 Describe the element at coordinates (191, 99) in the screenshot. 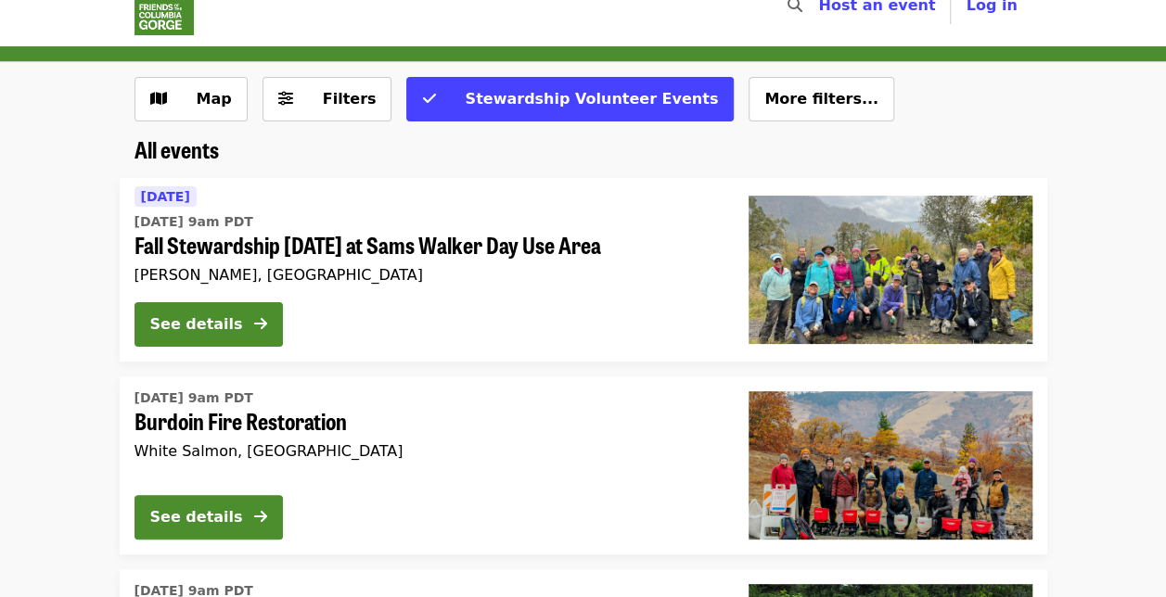

I see `button: Show map view` at that location.